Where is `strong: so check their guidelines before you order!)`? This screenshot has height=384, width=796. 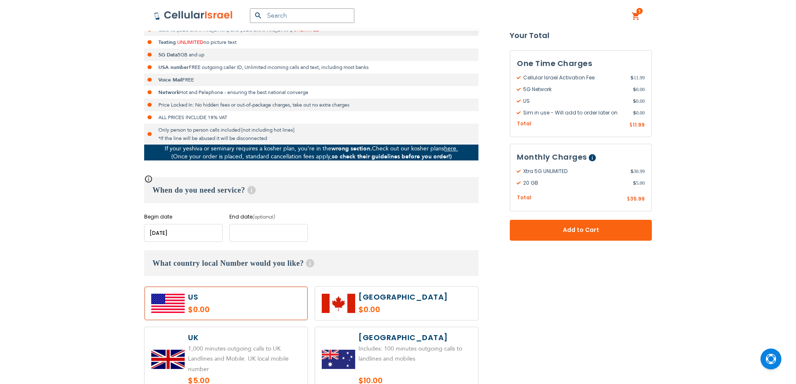 strong: so check their guidelines before you order!) is located at coordinates (391, 156).